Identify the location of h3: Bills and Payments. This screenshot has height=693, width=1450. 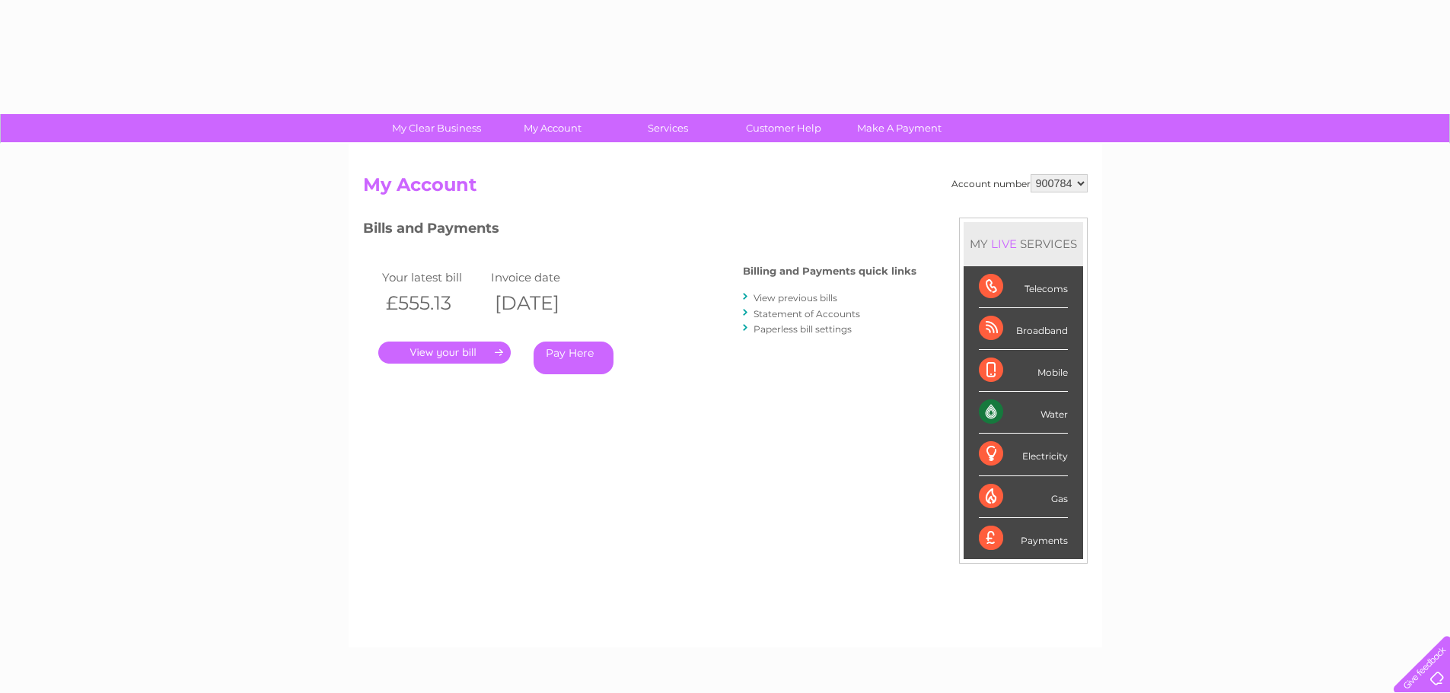
(639, 231).